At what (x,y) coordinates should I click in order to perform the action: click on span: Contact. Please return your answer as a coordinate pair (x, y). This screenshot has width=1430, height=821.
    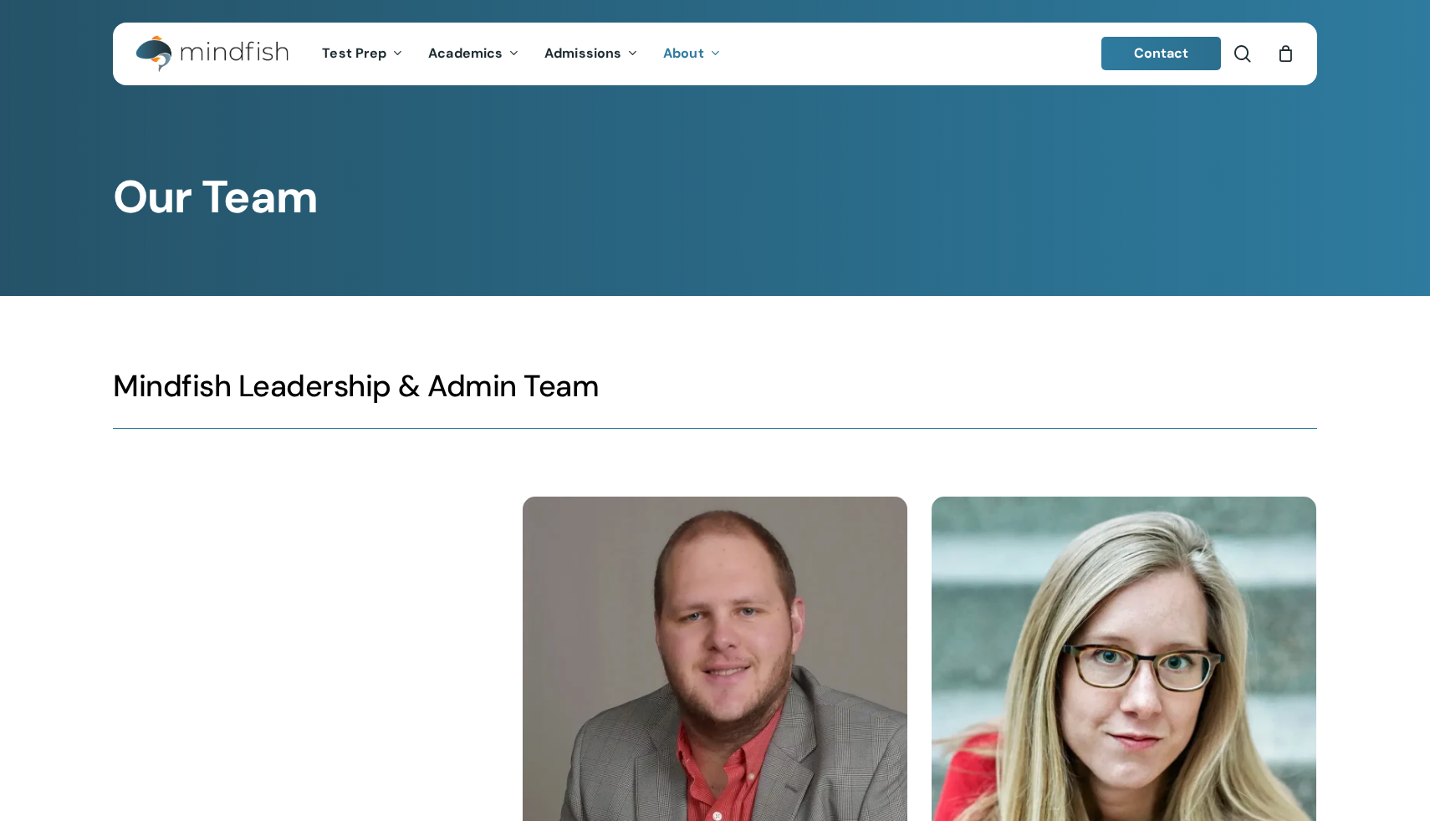
    Looking at the image, I should click on (1162, 53).